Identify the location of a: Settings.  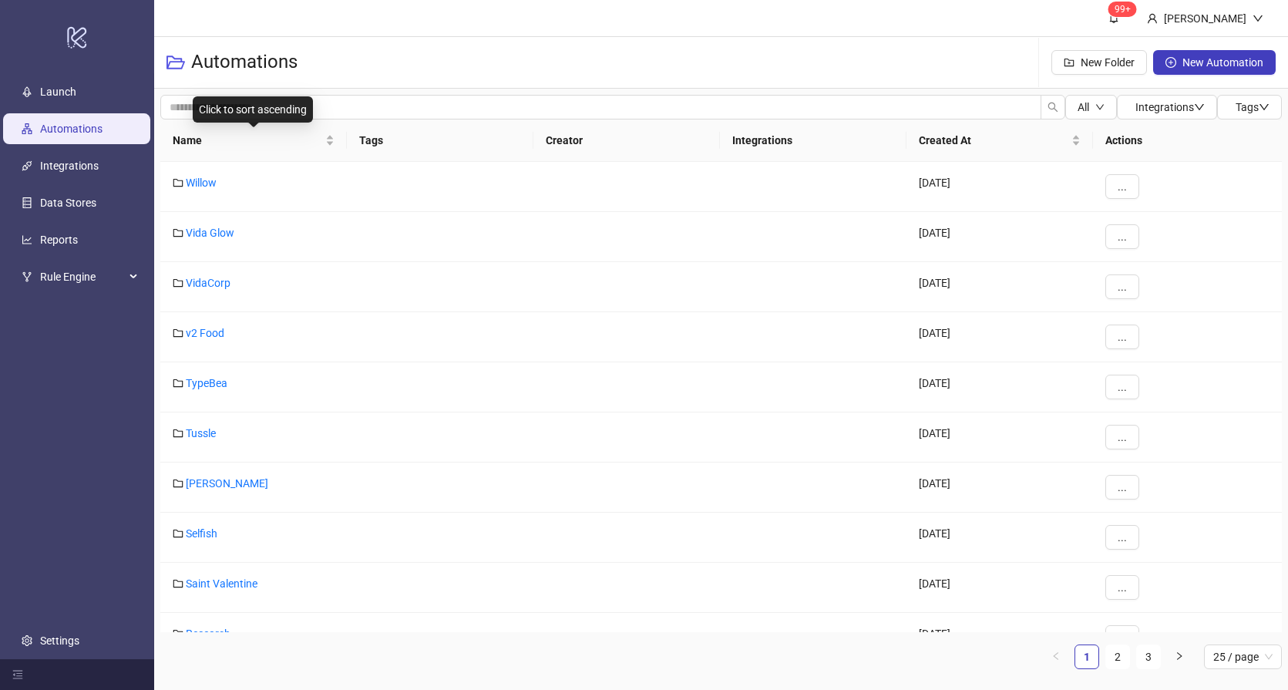
(59, 641).